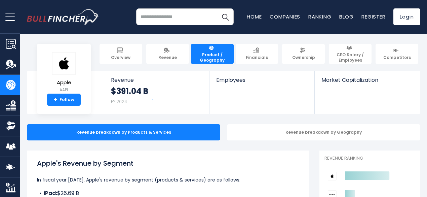 This screenshot has width=427, height=197. What do you see at coordinates (320, 16) in the screenshot?
I see `a: Ranking` at bounding box center [320, 16].